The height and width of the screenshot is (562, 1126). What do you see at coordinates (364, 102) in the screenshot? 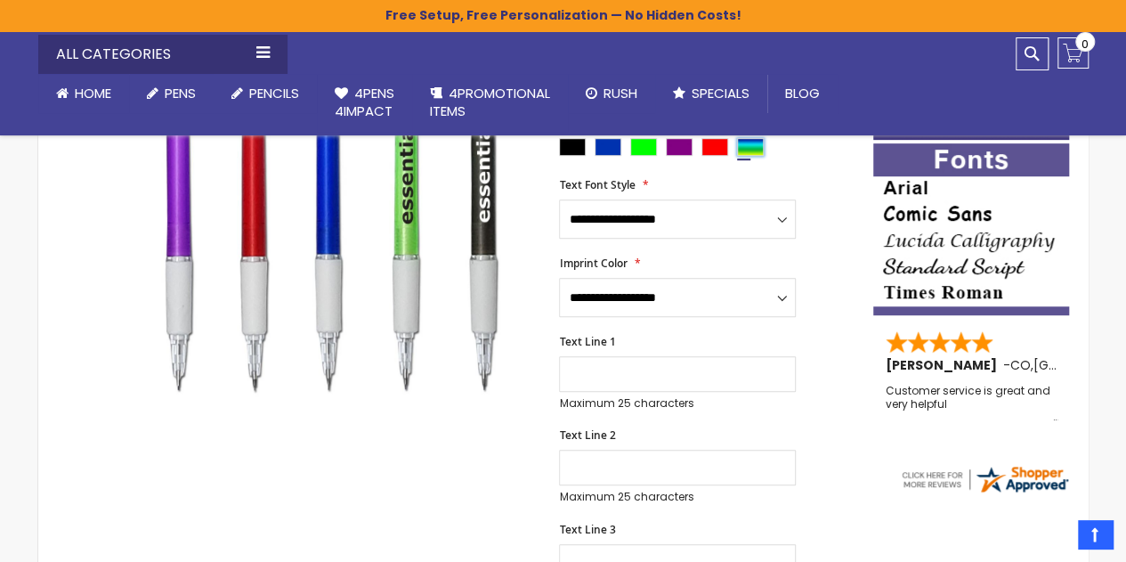
I see `a: 4Pens4impact` at bounding box center [364, 102].